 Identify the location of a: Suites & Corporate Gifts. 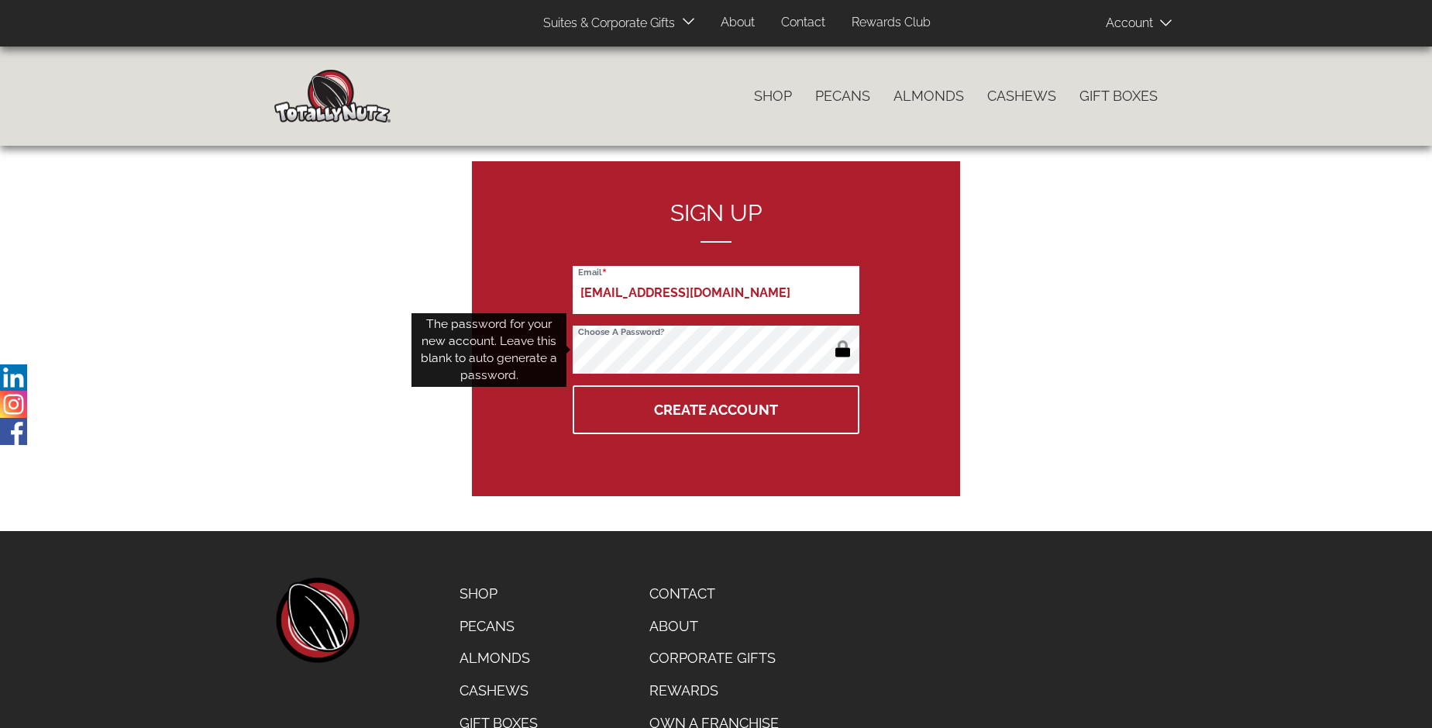
(605, 23).